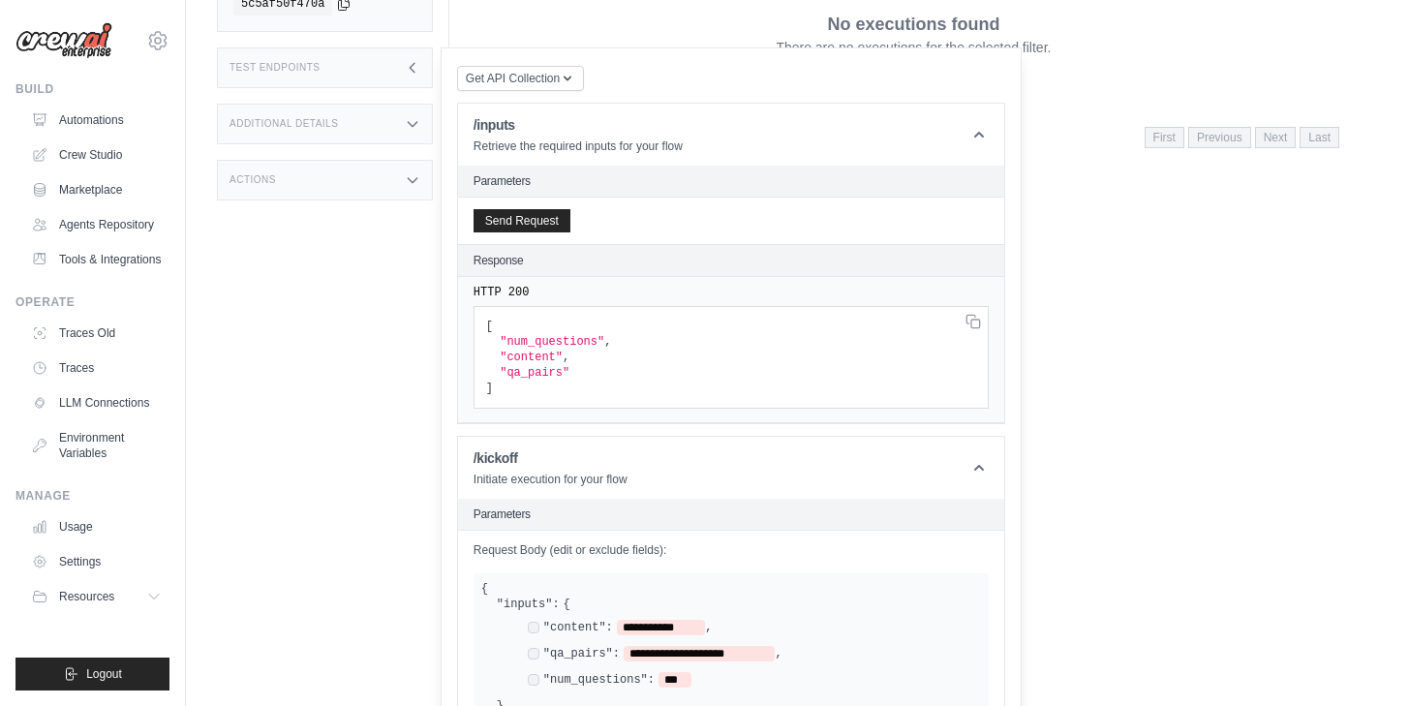 This screenshot has width=1409, height=706. I want to click on h3: Actions, so click(253, 180).